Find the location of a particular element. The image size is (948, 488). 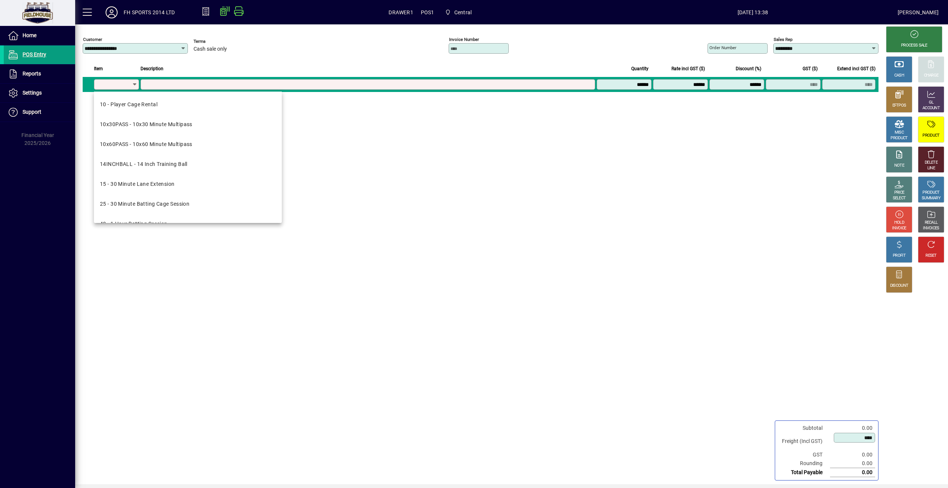

span: POS Entry is located at coordinates (34, 54).